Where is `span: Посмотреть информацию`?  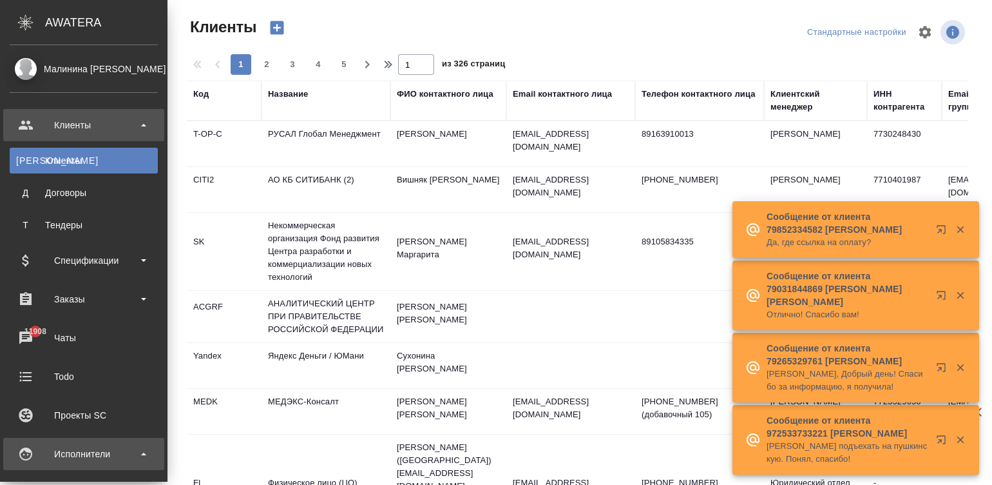 span: Посмотреть информацию is located at coordinates (954, 32).